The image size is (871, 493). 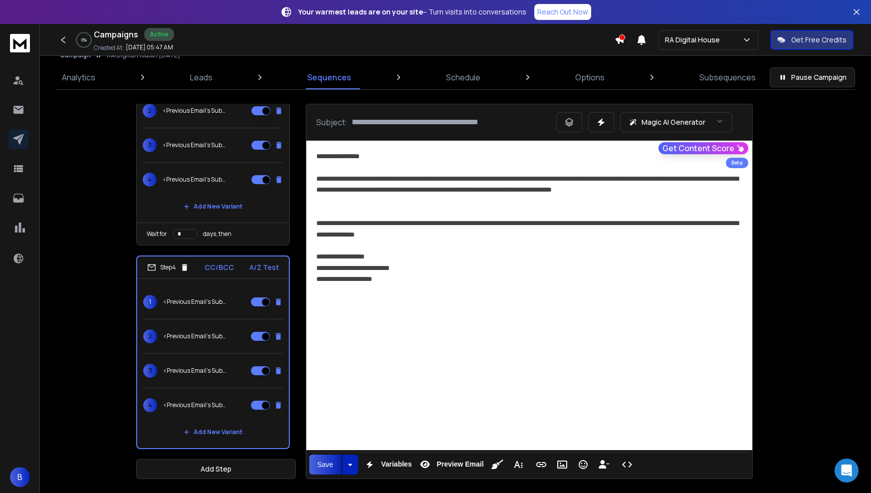 I want to click on button: Emoticons, so click(x=583, y=465).